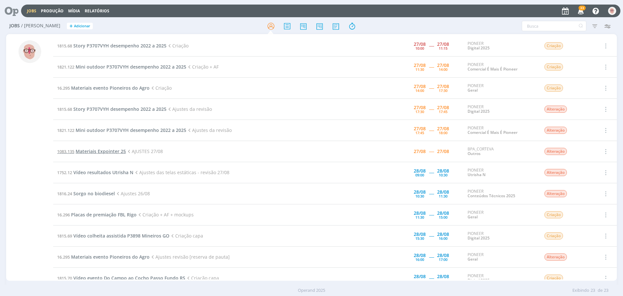  Describe the element at coordinates (74, 11) in the screenshot. I see `button: Mídia` at that location.